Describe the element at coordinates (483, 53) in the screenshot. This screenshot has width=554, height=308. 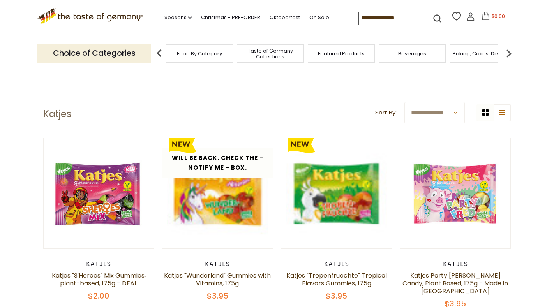
I see `span: Baking, Cakes, Desserts` at that location.